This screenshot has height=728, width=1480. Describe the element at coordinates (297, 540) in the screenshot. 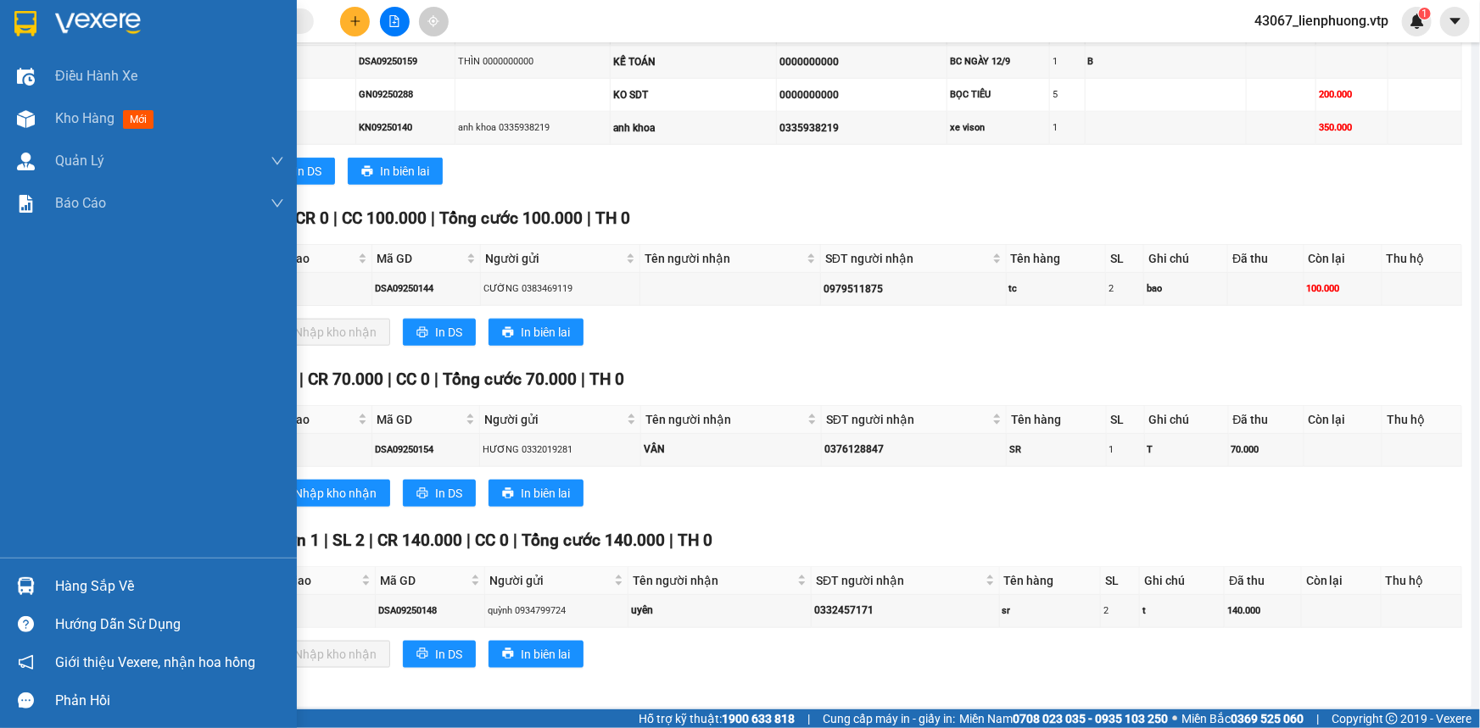

I see `span: Đơn 1` at that location.